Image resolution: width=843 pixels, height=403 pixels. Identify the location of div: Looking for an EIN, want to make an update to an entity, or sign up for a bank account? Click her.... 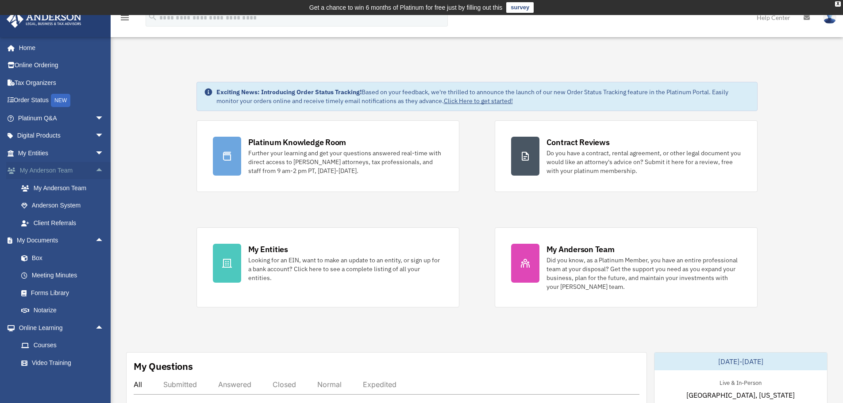
(346, 269).